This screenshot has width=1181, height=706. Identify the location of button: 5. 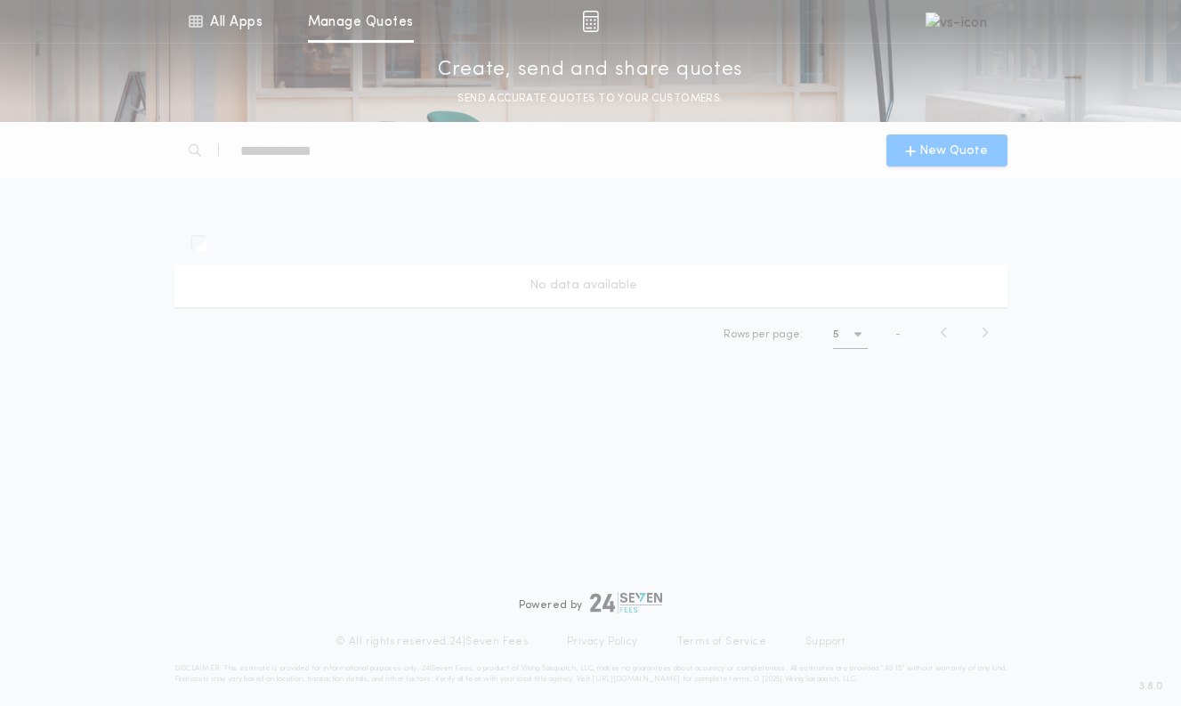
(850, 335).